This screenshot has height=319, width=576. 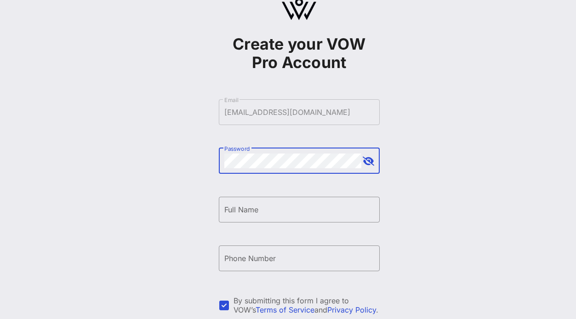 I want to click on div: By submitting this form I agree to VOW’s and ., so click(x=307, y=305).